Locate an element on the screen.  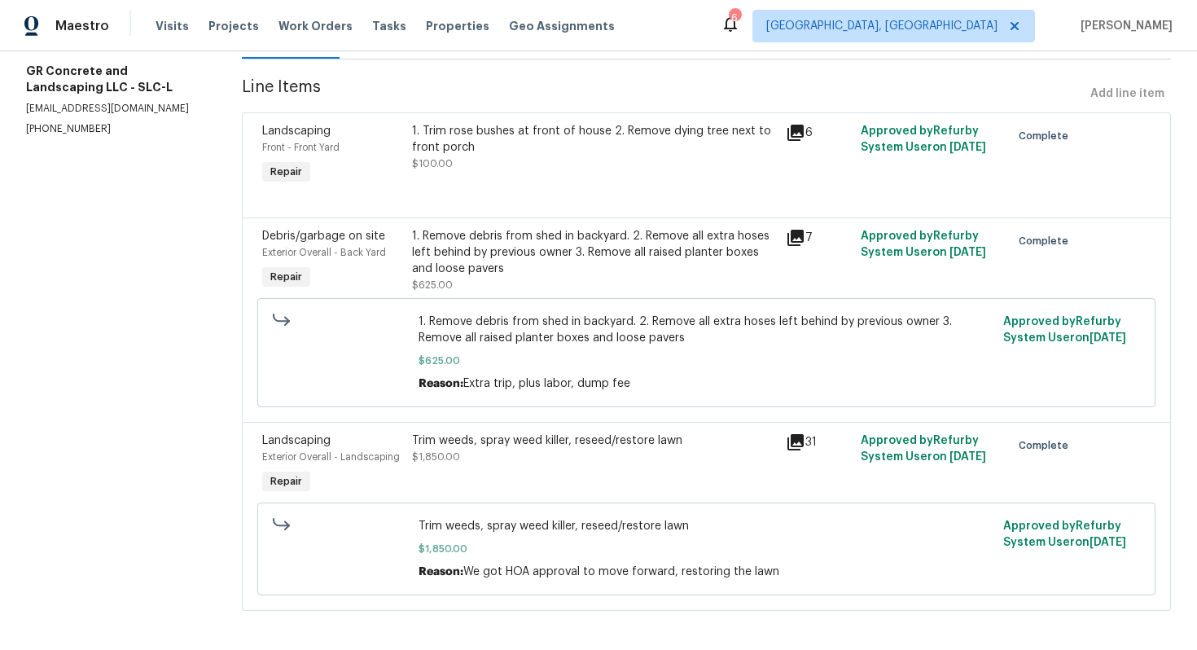
div: 7 is located at coordinates (818, 238).